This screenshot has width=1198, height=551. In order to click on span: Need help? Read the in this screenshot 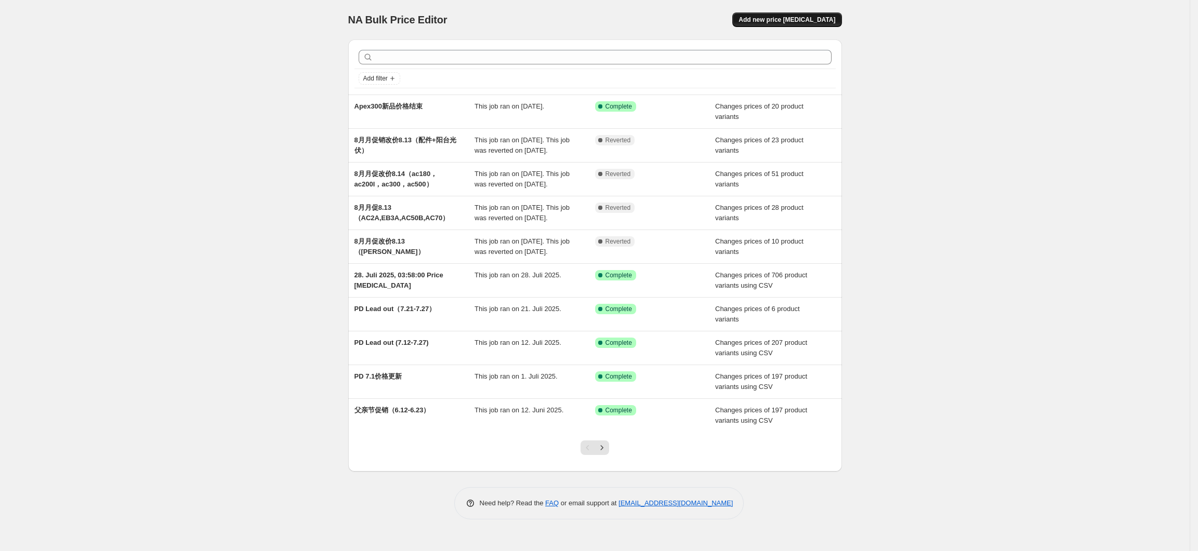, I will do `click(512, 503)`.